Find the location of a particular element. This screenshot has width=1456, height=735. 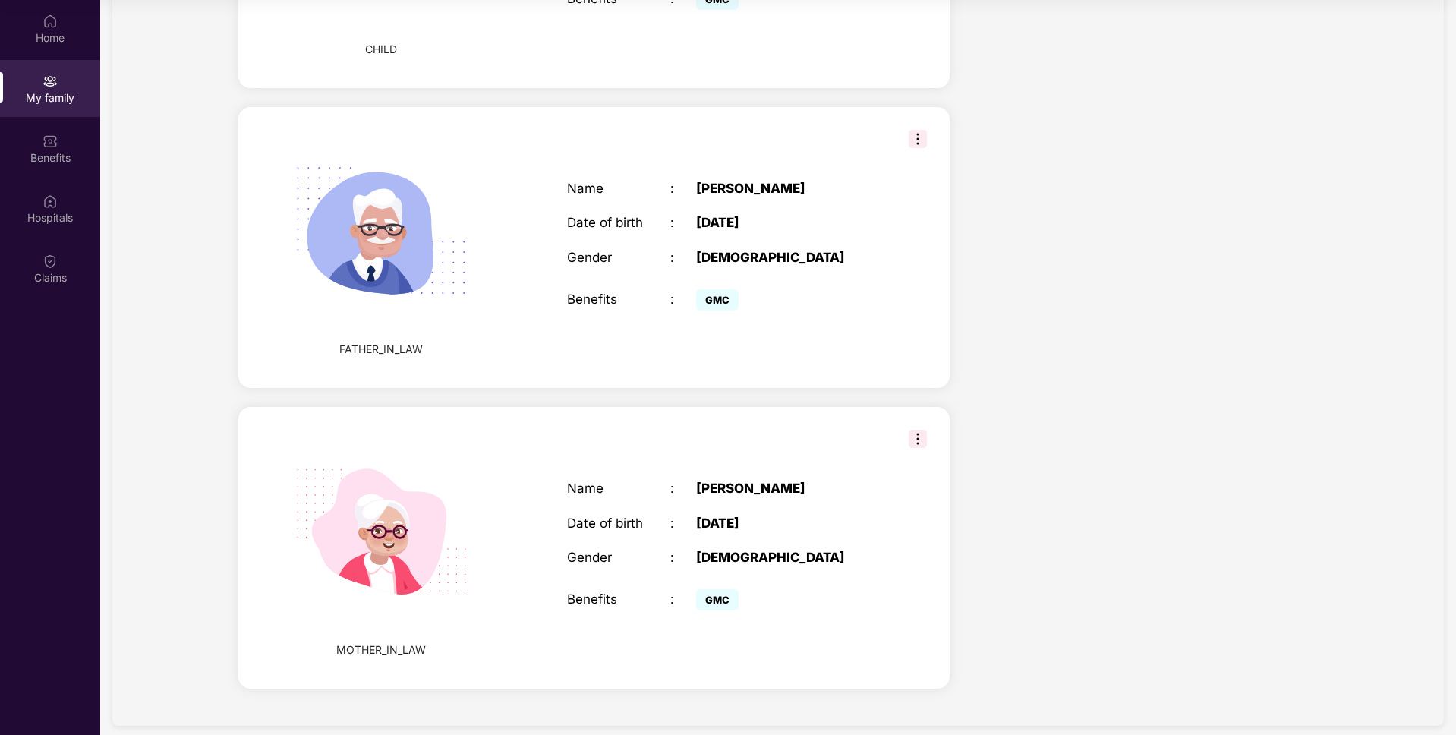

img: svg+xml;base64,PHN2ZyBpZD0iSG9zcGl0YWxzIiB4bWxucz0iaHR0cDovL3d3dy53My5vcmcvMjAwMC9zdmciIHdpZHRoPS... is located at coordinates (50, 201).